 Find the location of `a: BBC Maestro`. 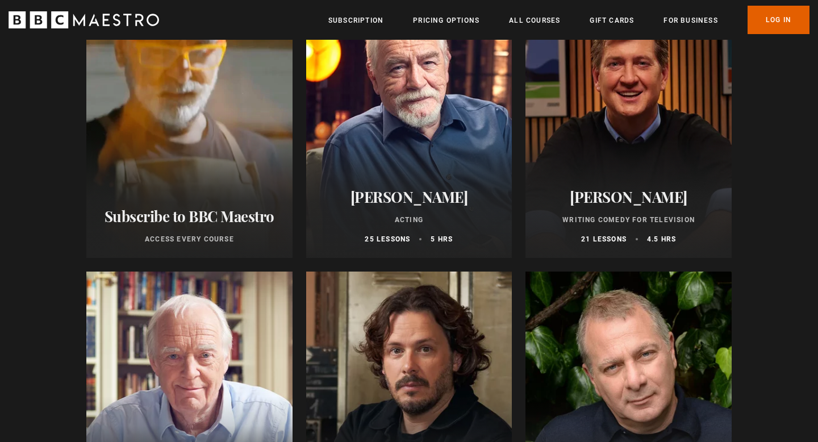

a: BBC Maestro is located at coordinates (83, 20).